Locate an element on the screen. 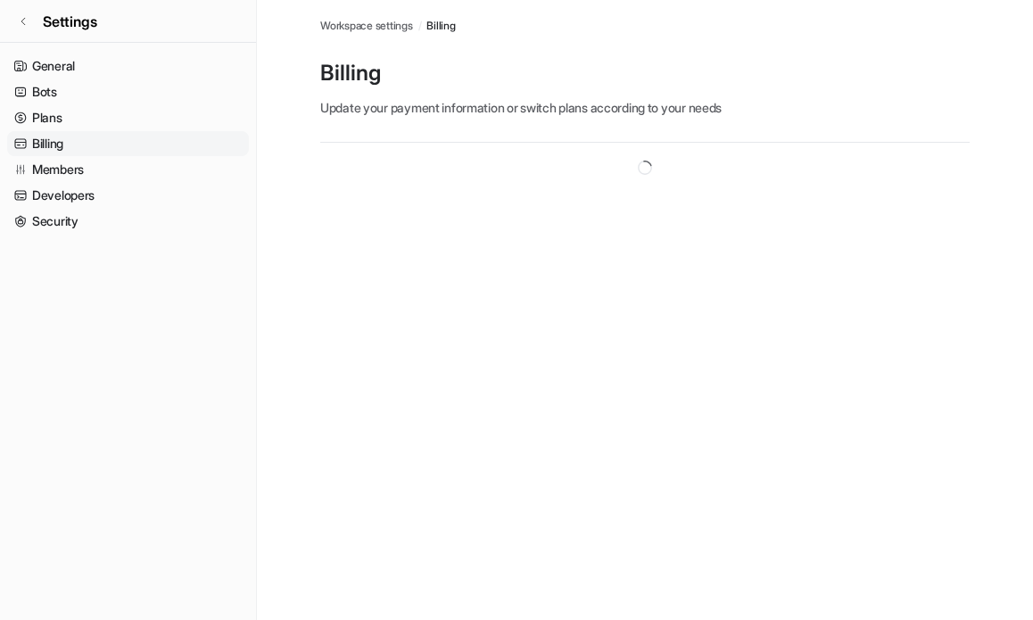 Image resolution: width=1033 pixels, height=620 pixels. span: Workspace settings is located at coordinates (367, 26).